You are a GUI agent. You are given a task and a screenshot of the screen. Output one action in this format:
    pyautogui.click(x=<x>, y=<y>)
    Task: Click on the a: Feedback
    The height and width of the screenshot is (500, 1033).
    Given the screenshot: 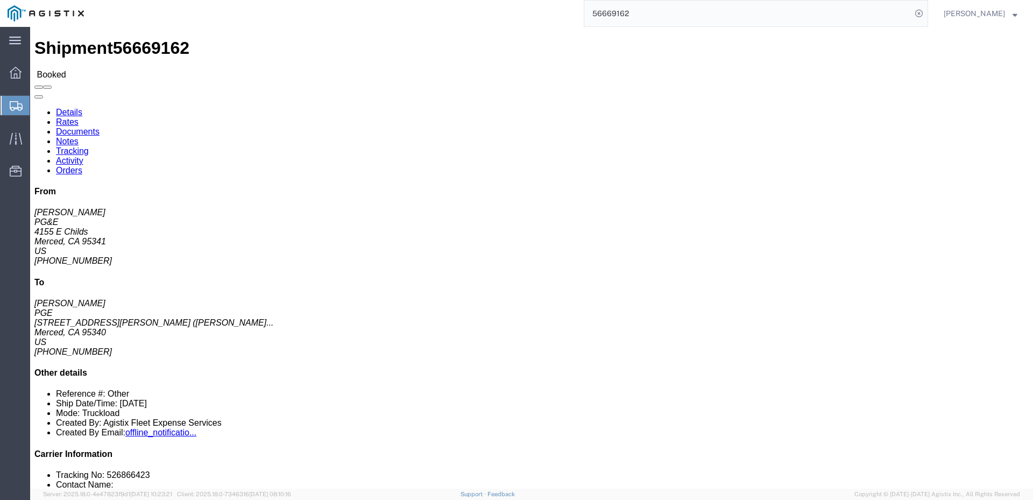 What is the action you would take?
    pyautogui.click(x=501, y=494)
    